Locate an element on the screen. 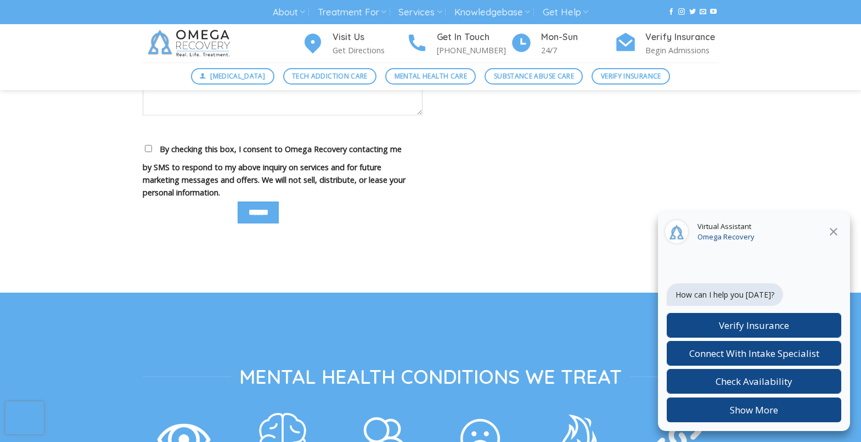  span: Mental Health Care is located at coordinates (431, 76).